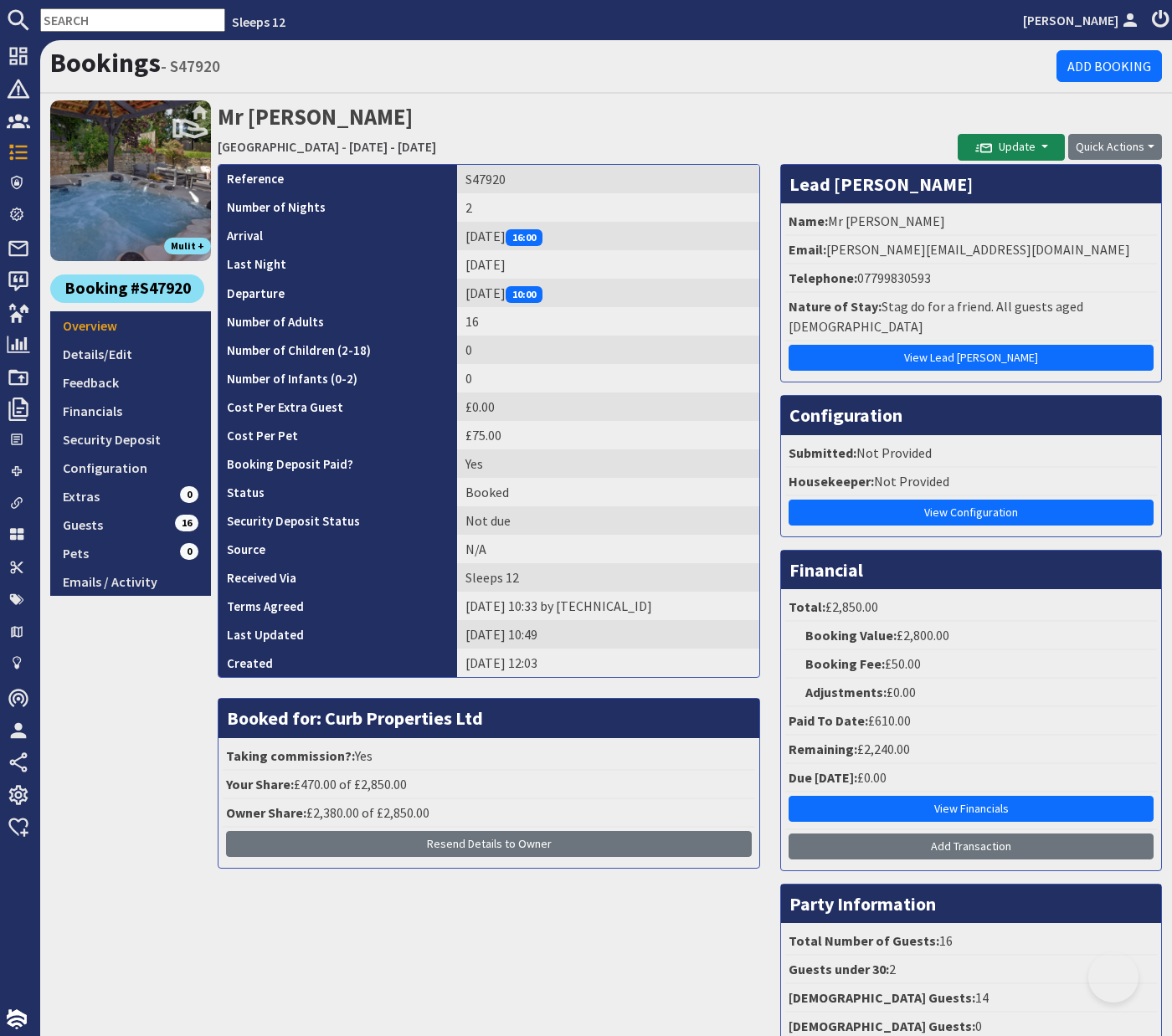  I want to click on span: Mulit +, so click(187, 246).